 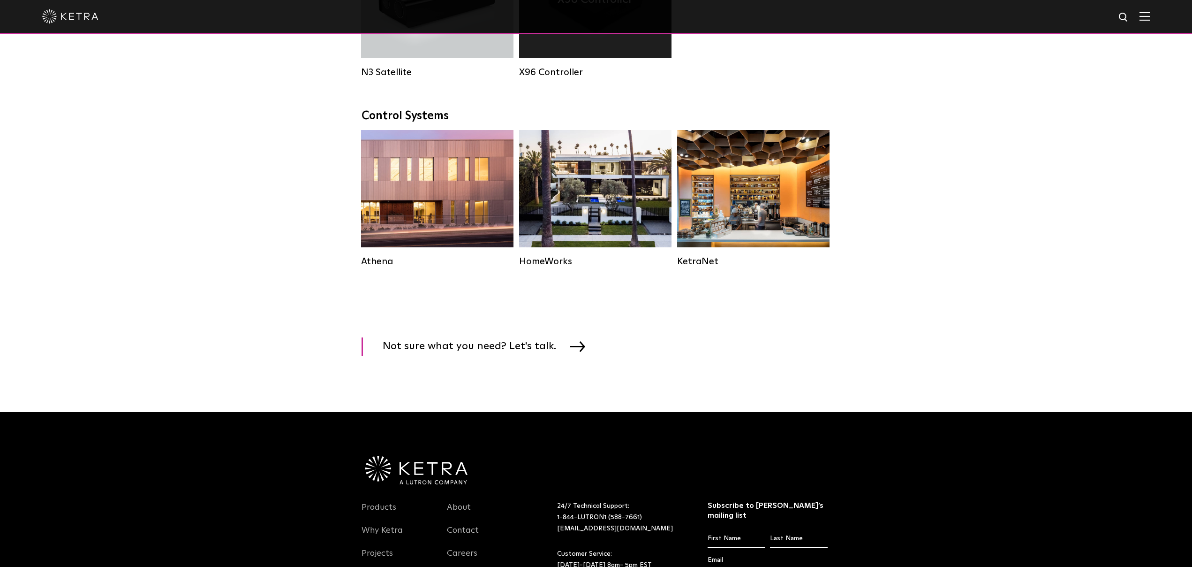 I want to click on div: HomeWorks, so click(x=595, y=261).